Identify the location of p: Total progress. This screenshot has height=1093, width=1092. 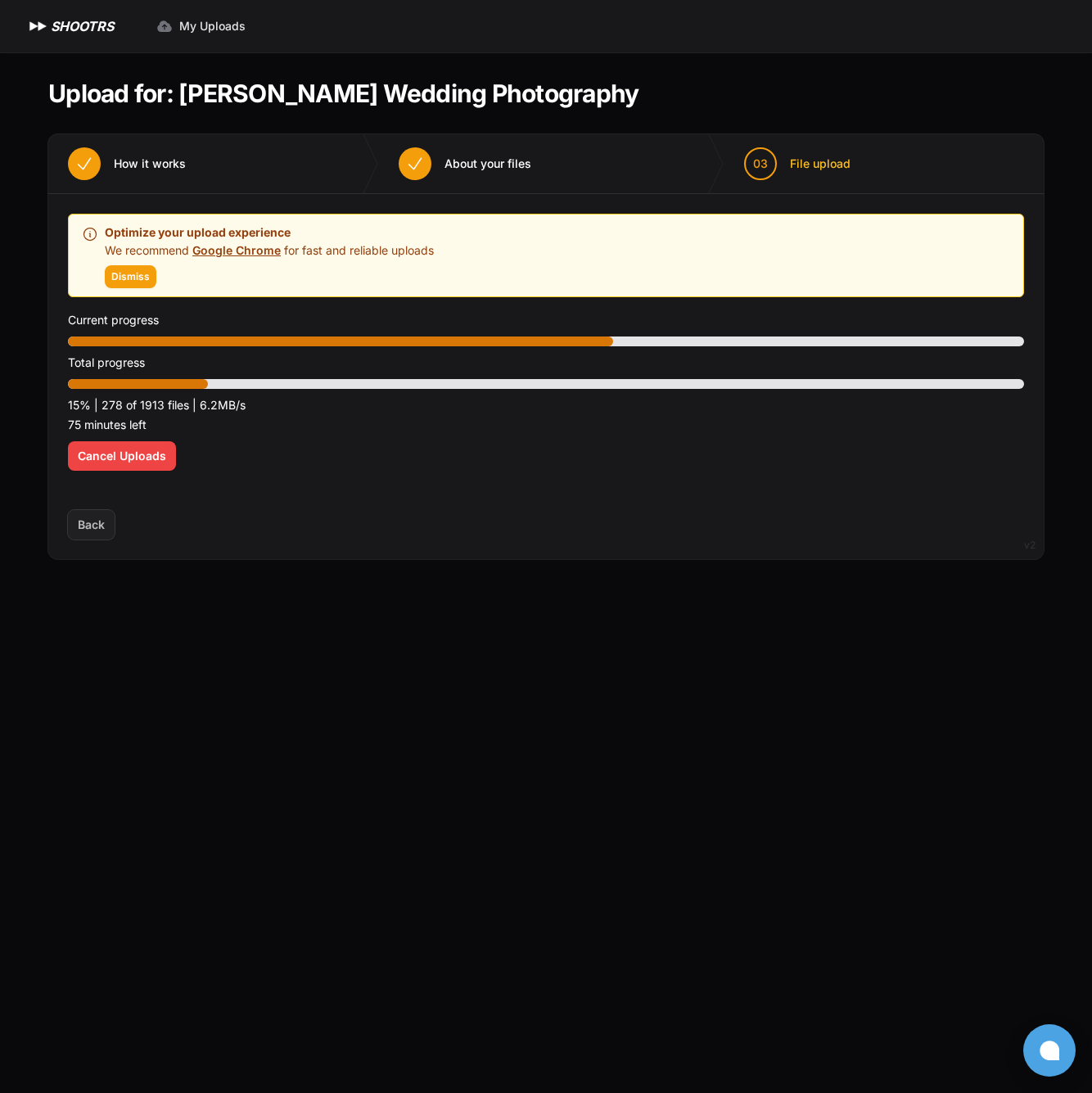
(546, 363).